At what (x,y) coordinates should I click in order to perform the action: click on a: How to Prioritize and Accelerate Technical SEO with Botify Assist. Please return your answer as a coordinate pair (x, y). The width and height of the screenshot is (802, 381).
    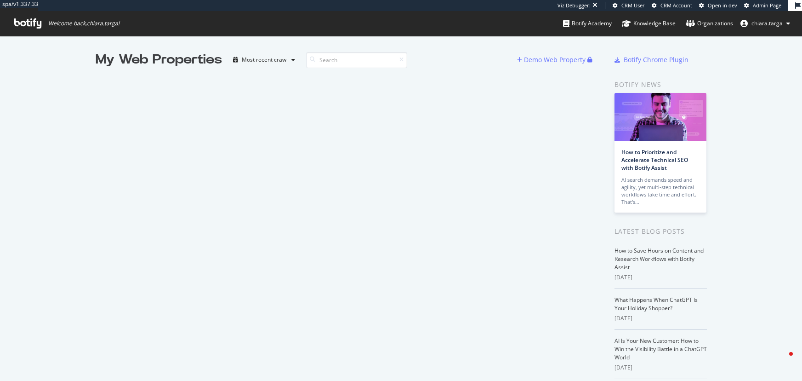
    Looking at the image, I should click on (655, 160).